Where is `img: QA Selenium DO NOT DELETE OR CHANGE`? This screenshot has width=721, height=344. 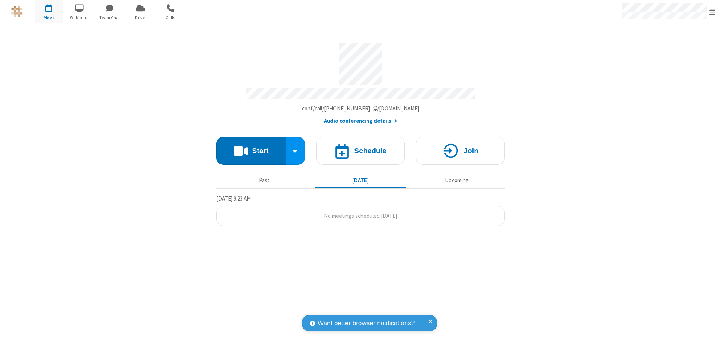 img: QA Selenium DO NOT DELETE OR CHANGE is located at coordinates (17, 11).